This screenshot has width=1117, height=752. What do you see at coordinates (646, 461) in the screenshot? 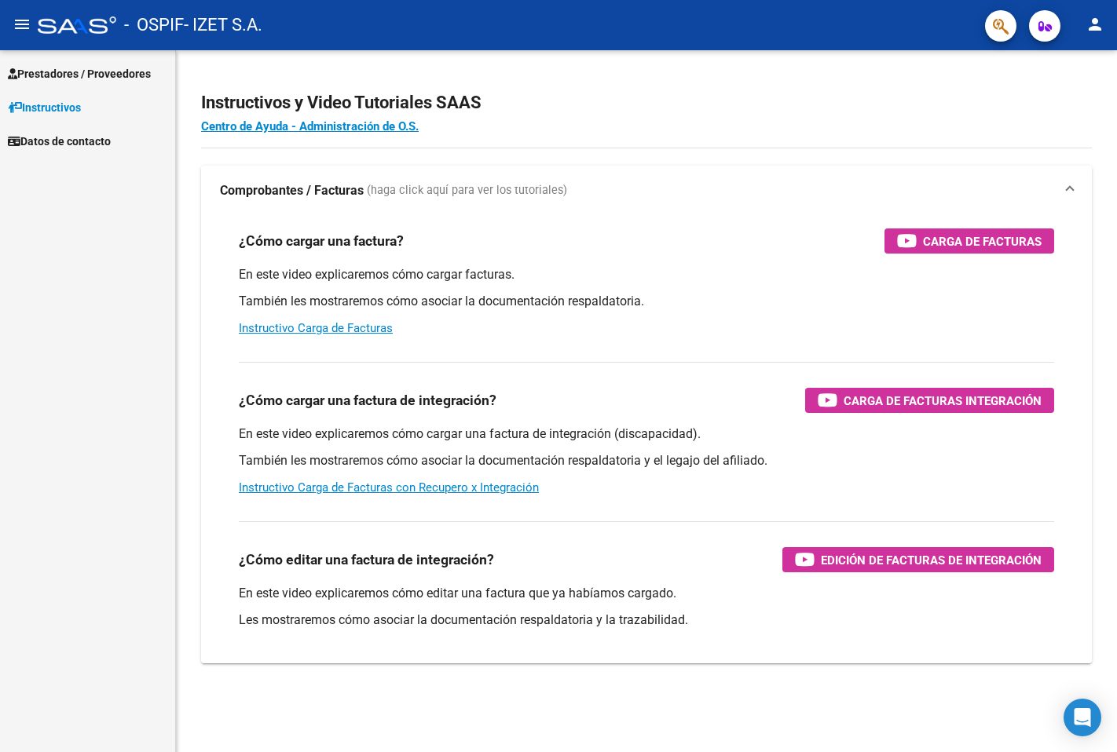
I see `p: También les mostraremos cómo asociar la documentación respaldatoria y el legajo del afiliado.` at bounding box center [646, 461].